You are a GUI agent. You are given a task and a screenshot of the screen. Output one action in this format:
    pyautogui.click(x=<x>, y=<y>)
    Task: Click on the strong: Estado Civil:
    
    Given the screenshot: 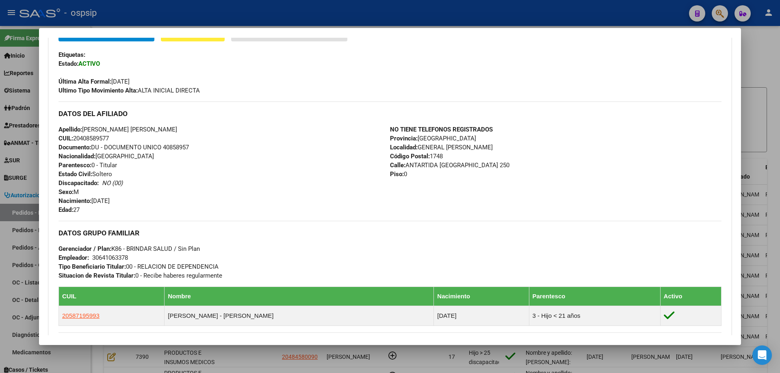 What is the action you would take?
    pyautogui.click(x=75, y=174)
    